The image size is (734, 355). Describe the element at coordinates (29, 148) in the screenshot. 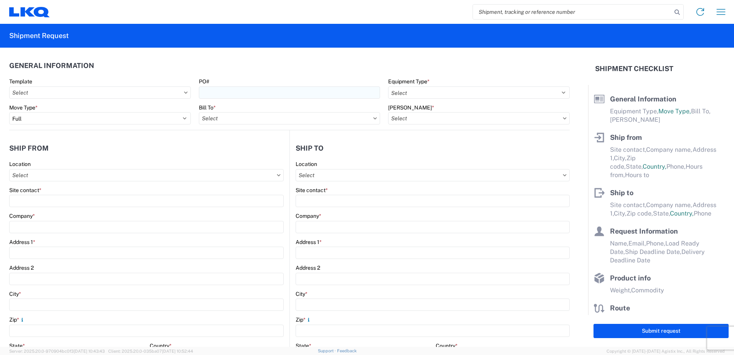

I see `h2: Ship from` at that location.